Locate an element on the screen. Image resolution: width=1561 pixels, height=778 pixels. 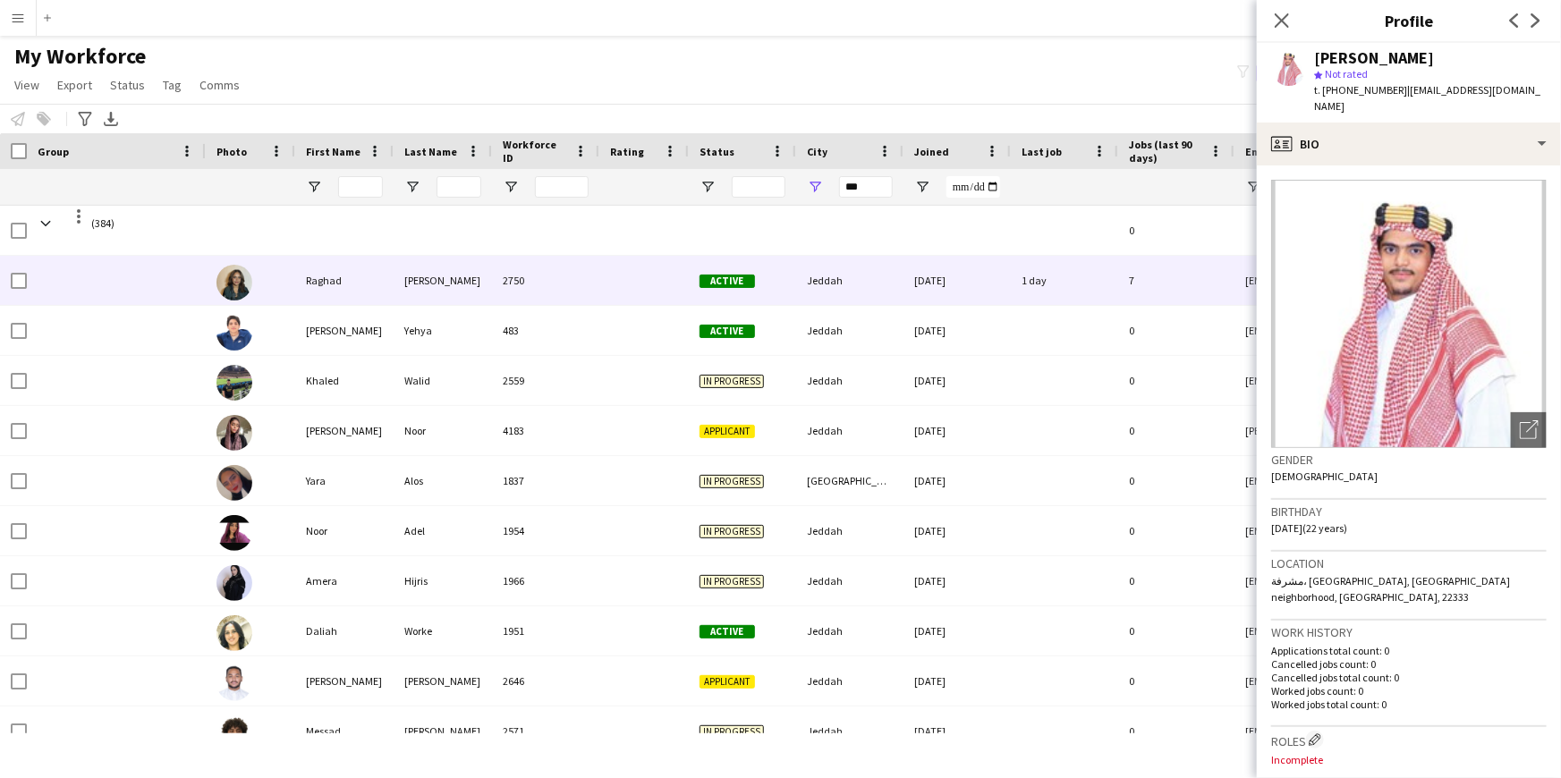
p: Applications total count: 0 is located at coordinates (1409, 650).